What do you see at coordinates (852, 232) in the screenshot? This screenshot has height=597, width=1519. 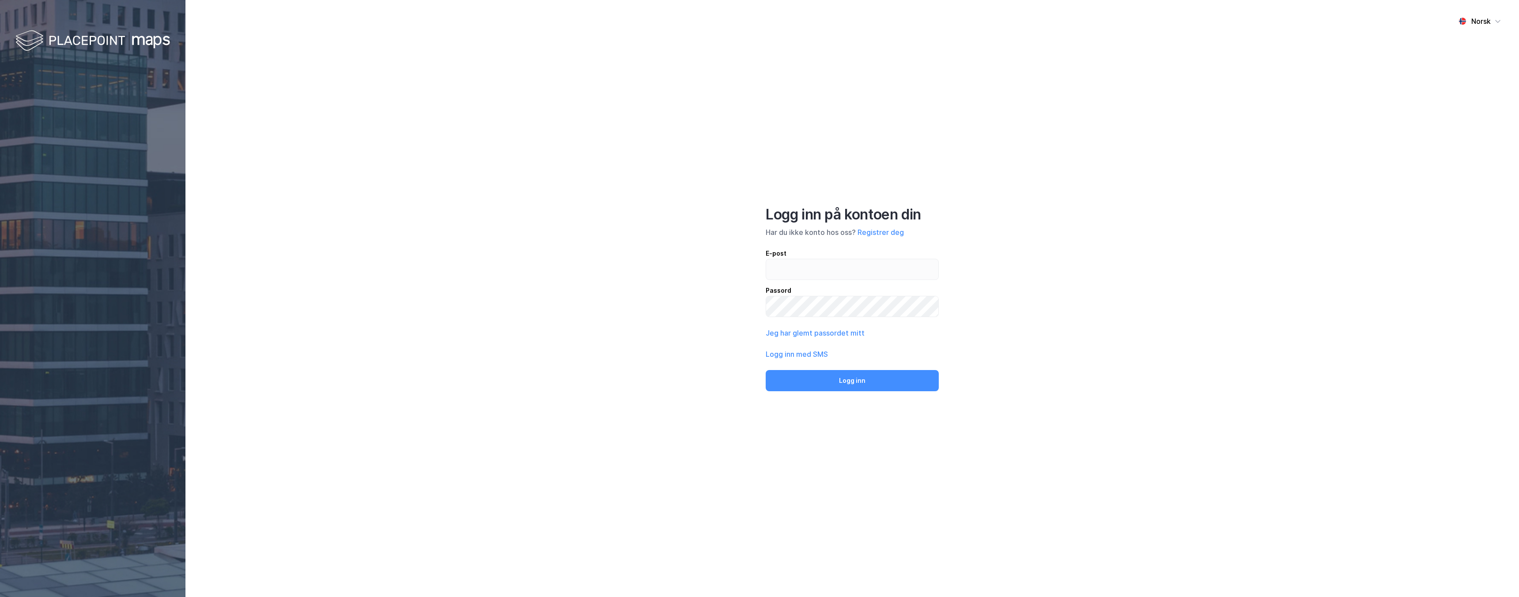 I see `div: Har du ikke konto hos oss?` at bounding box center [852, 232].